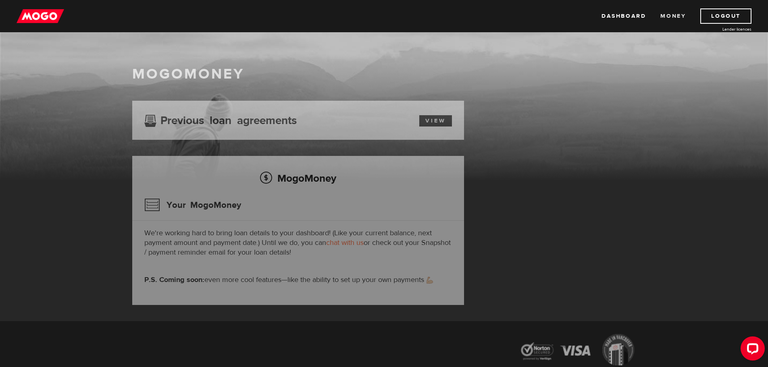  I want to click on p: even more cool features—like the ability to set up your own payments, so click(298, 280).